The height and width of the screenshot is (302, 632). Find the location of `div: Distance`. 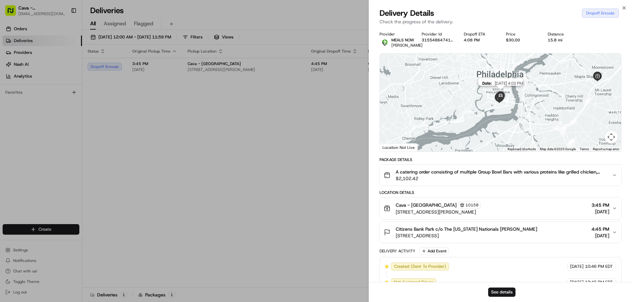

div: Distance is located at coordinates (563, 34).